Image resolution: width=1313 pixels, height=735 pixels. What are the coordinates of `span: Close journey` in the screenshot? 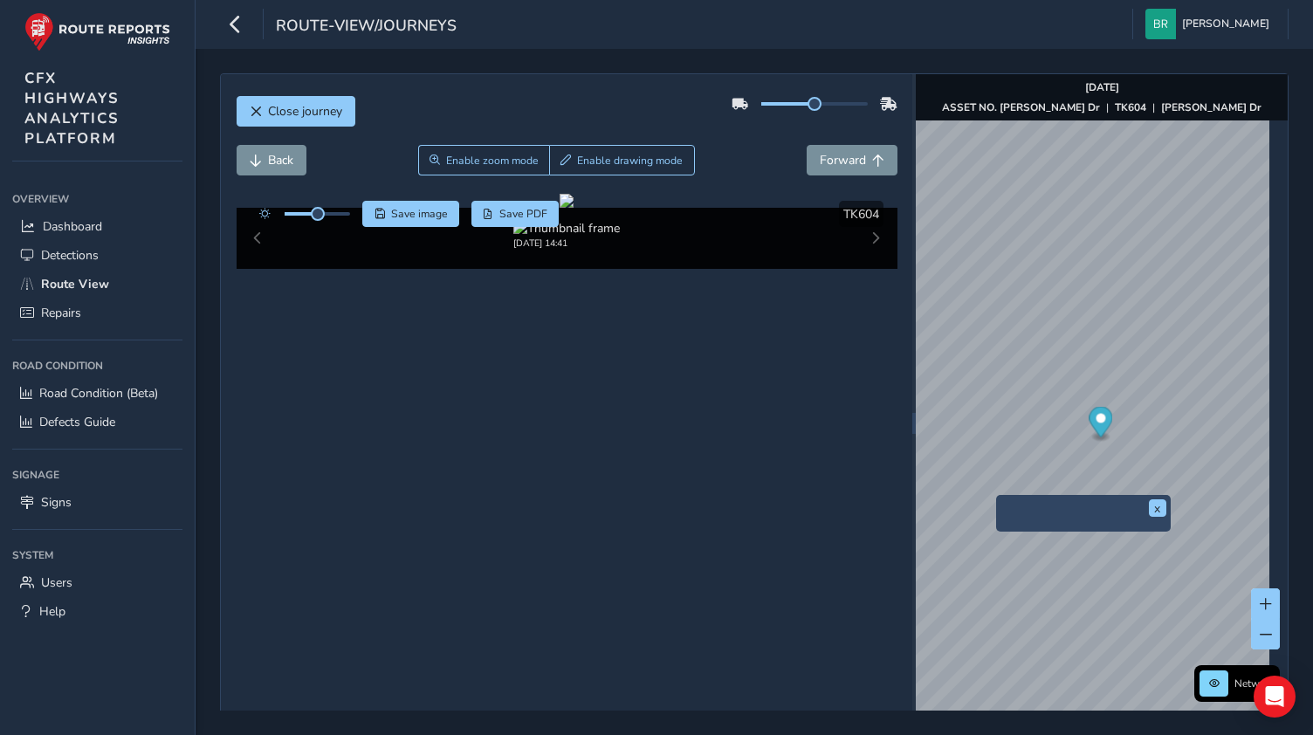 It's located at (305, 111).